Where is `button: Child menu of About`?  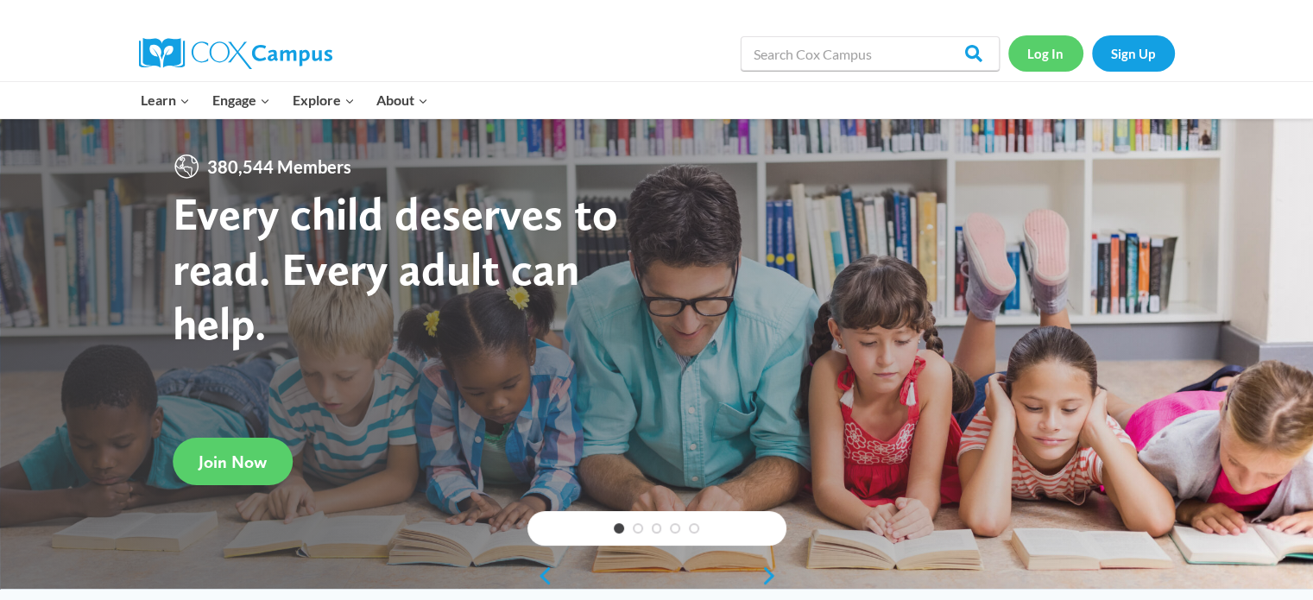 button: Child menu of About is located at coordinates (402, 100).